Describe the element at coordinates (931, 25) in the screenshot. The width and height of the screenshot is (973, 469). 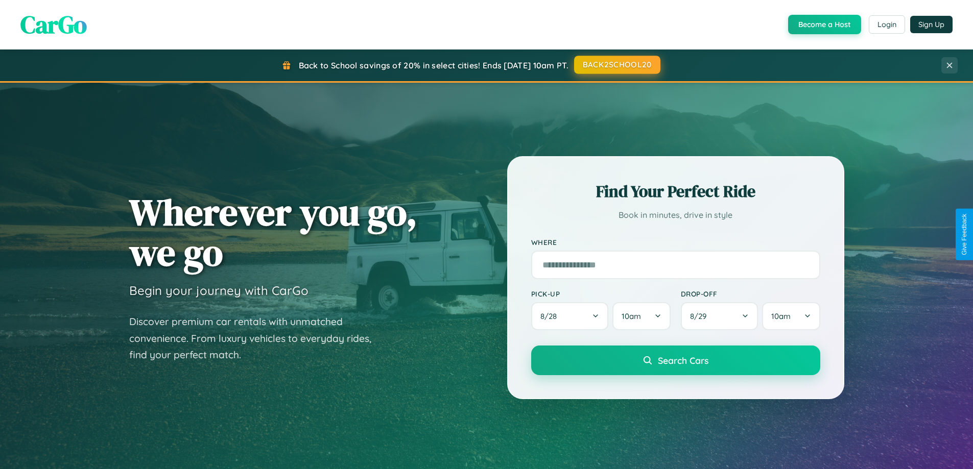
I see `button: Sign Up` at that location.